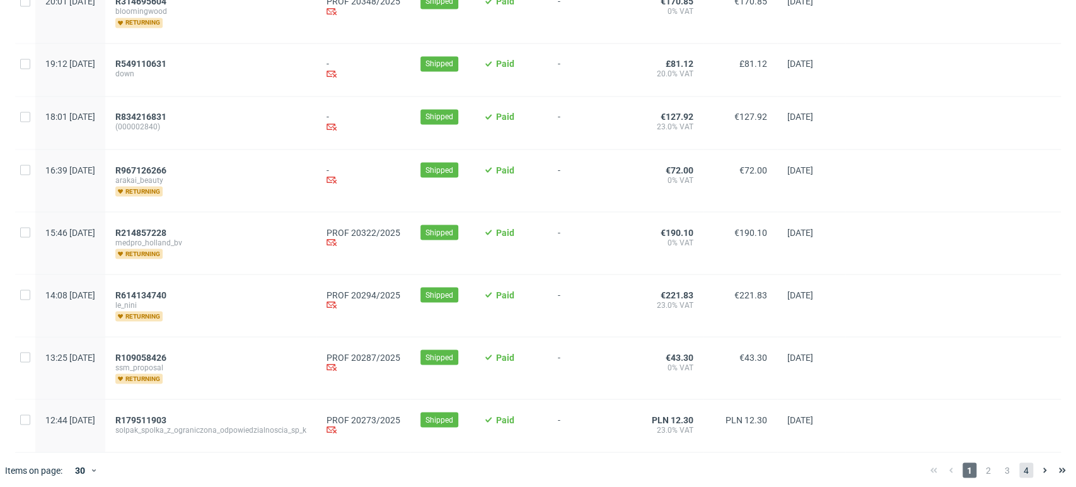 The width and height of the screenshot is (1076, 487). I want to click on a: PROF 20287/2025, so click(363, 357).